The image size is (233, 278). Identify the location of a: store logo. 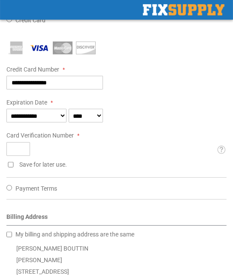
(184, 10).